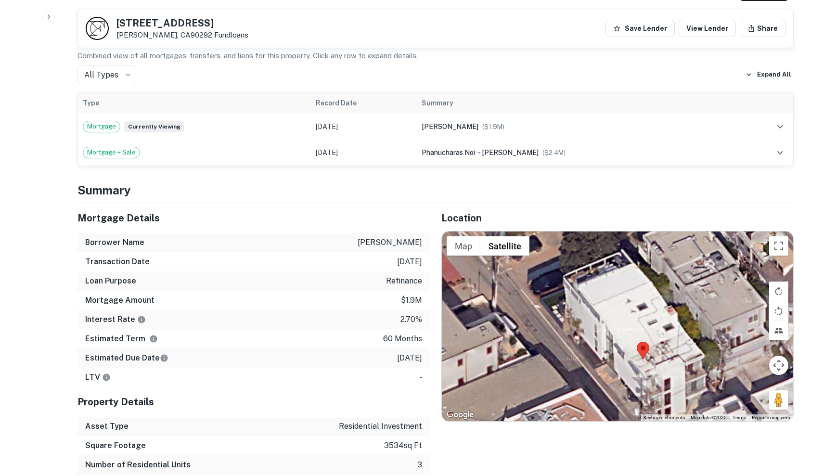 This screenshot has width=823, height=476. Describe the element at coordinates (779, 246) in the screenshot. I see `button: Toggle fullscreen view` at that location.